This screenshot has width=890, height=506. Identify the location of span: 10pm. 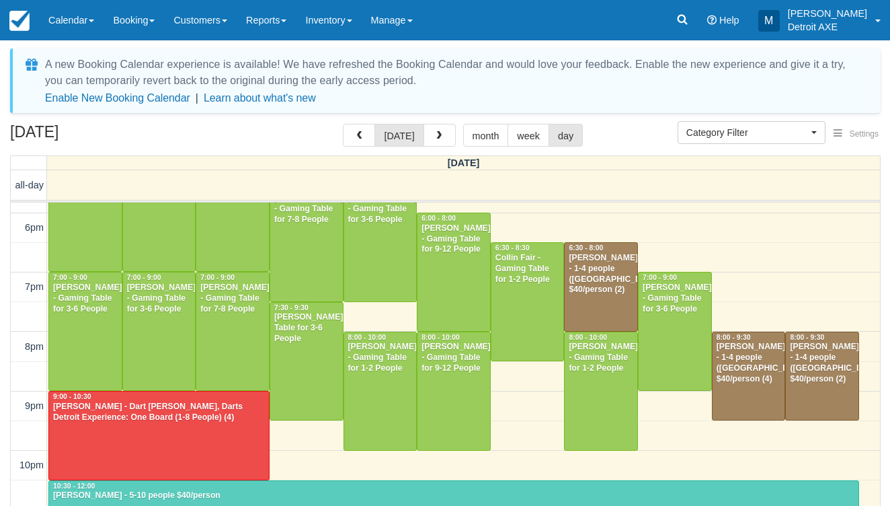
(32, 465).